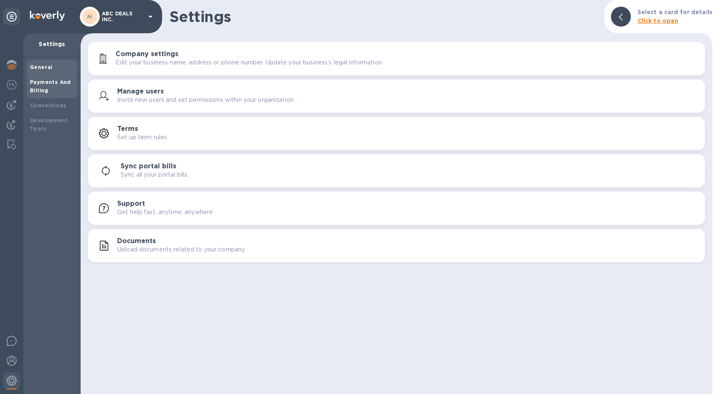  Describe the element at coordinates (50, 86) in the screenshot. I see `b: Payments And Billing` at that location.